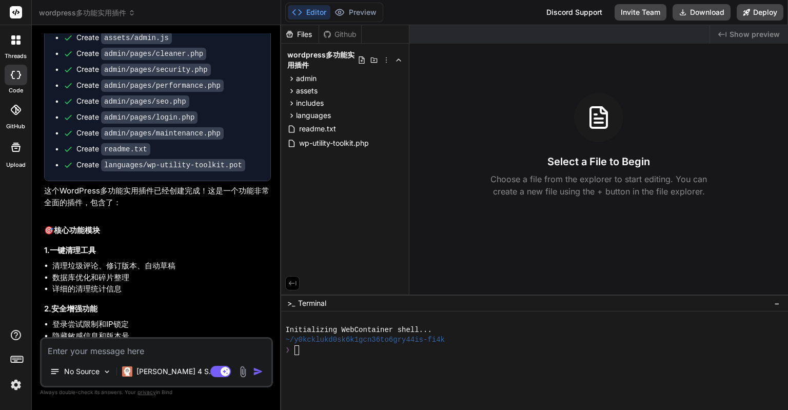 The image size is (788, 410). Describe the element at coordinates (640, 12) in the screenshot. I see `button: Invite Team` at that location.